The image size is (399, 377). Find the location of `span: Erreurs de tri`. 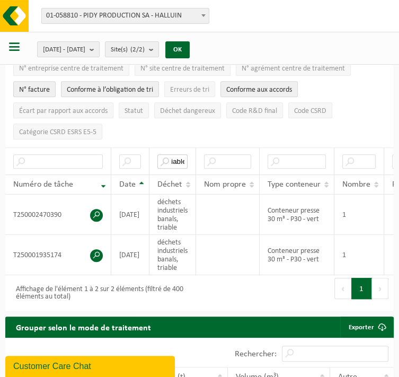

span: Erreurs de tri is located at coordinates (190, 90).